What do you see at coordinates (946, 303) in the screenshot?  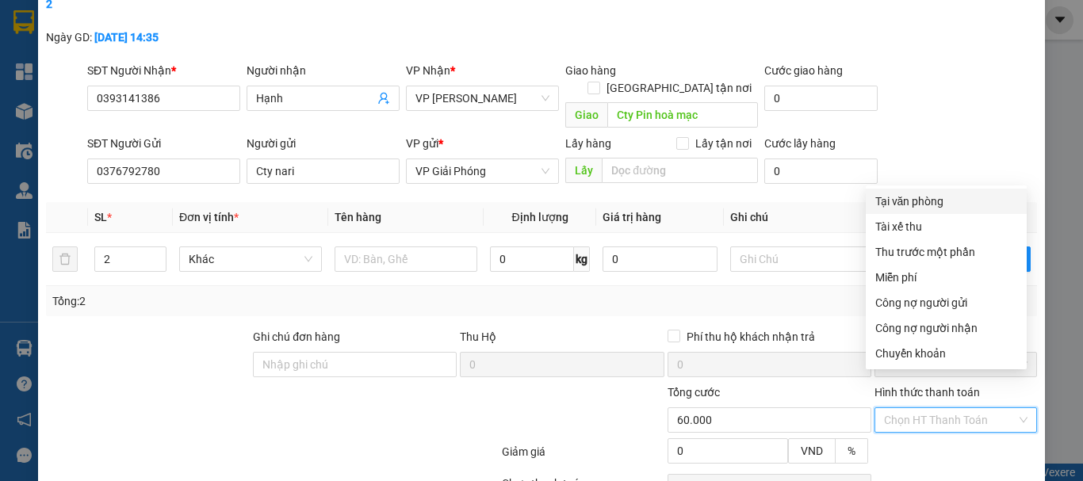 I see `div: Cước gửi hàng sẽ được ghi vào công nợ của người gửi` at bounding box center [946, 303].